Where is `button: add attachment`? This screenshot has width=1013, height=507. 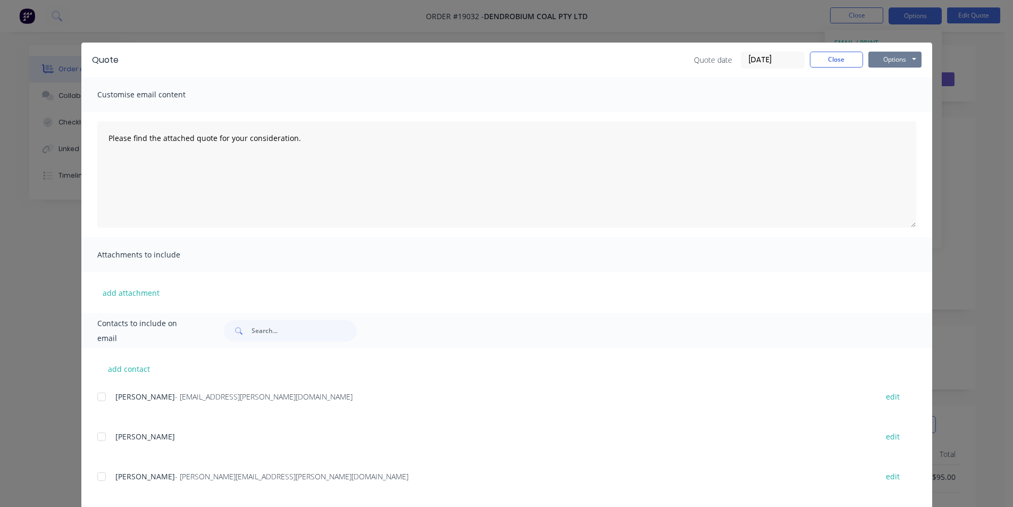 button: add attachment is located at coordinates (131, 292).